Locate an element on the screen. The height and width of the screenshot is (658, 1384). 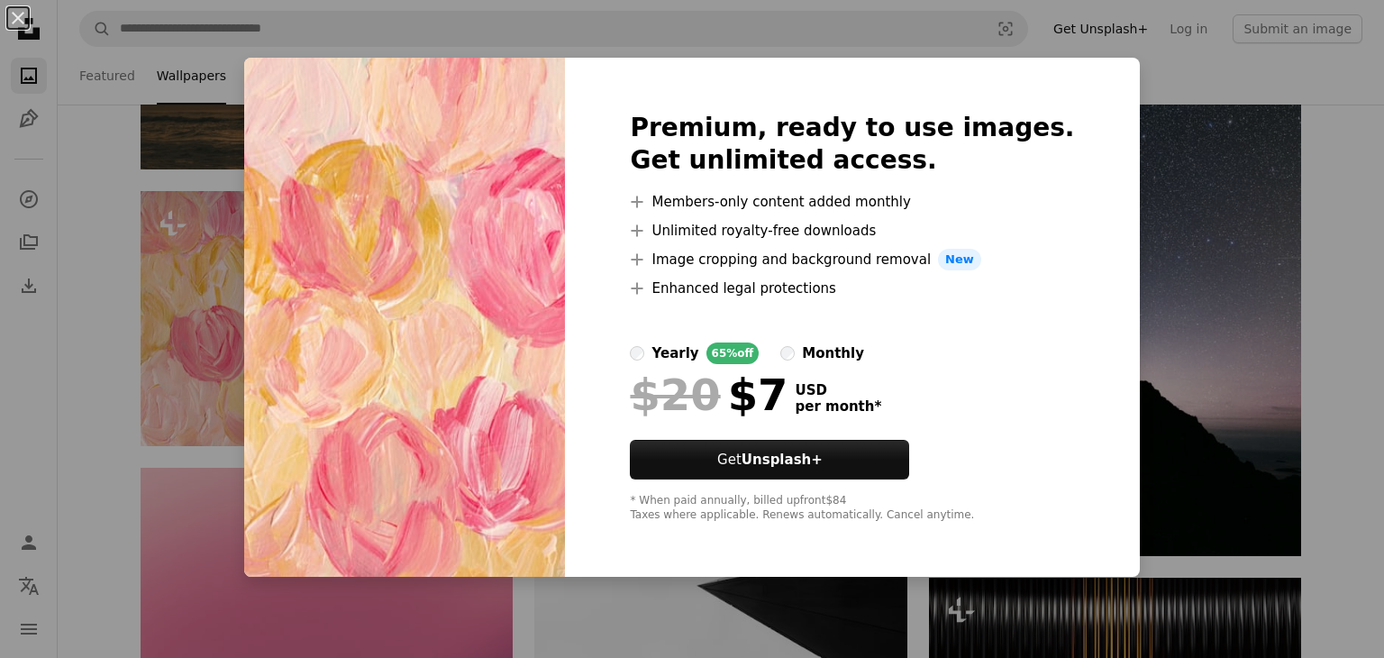
button: GetUnsplash+ is located at coordinates (769, 459).